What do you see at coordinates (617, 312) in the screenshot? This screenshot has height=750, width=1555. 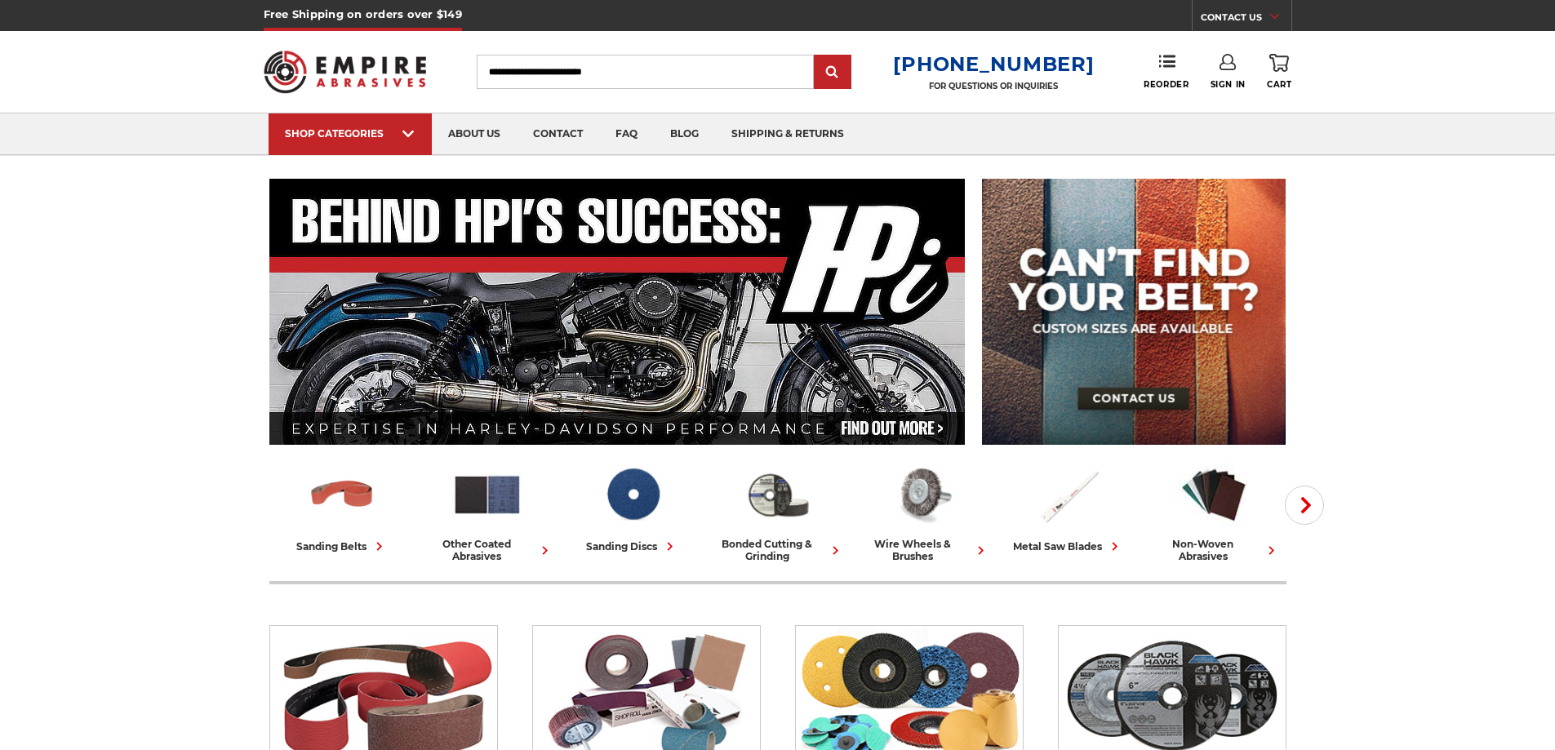 I see `img: Banner for an interview featuring Horsepower Inc who makes Harley performance upgrades featured o...` at bounding box center [617, 312].